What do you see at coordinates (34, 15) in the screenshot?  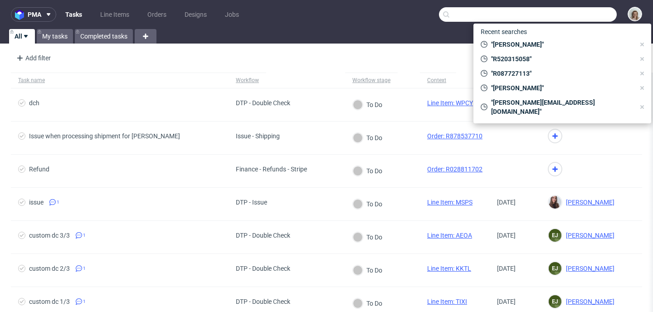 I see `button: pma` at bounding box center [34, 15].